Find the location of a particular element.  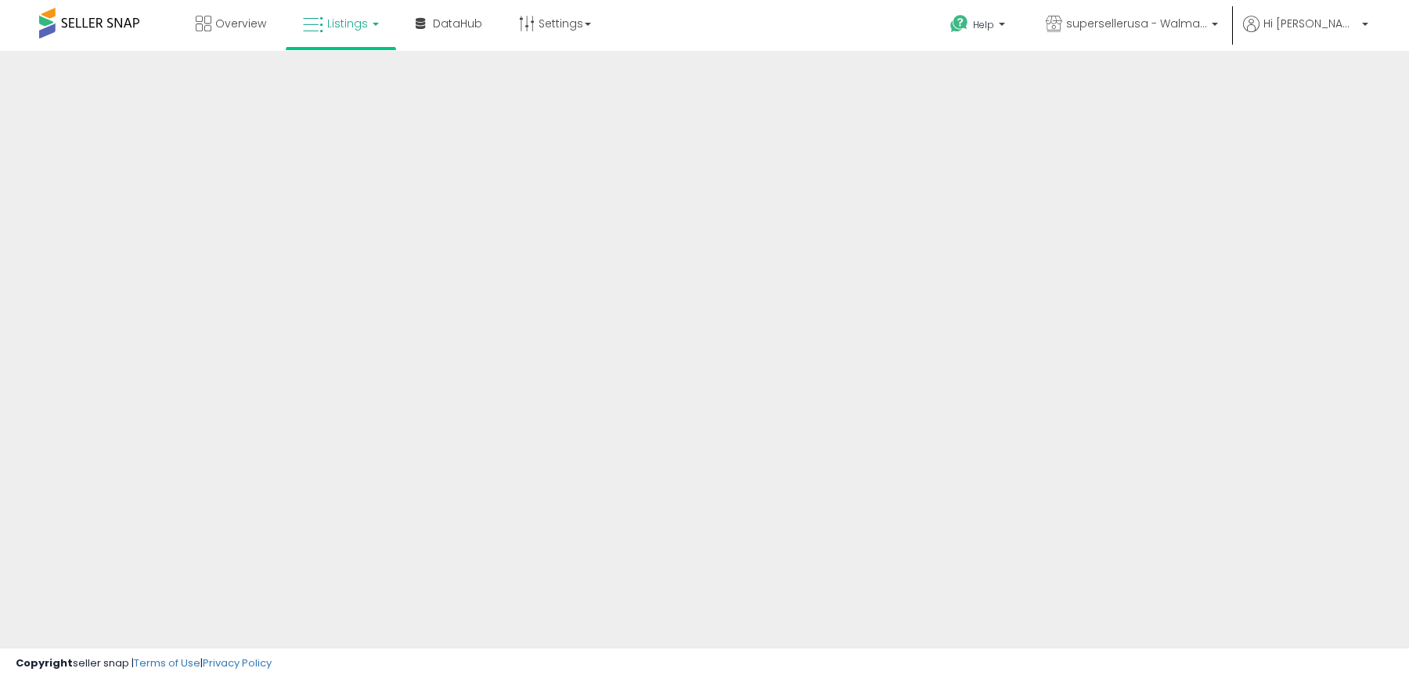

span: Listings is located at coordinates (348, 23).